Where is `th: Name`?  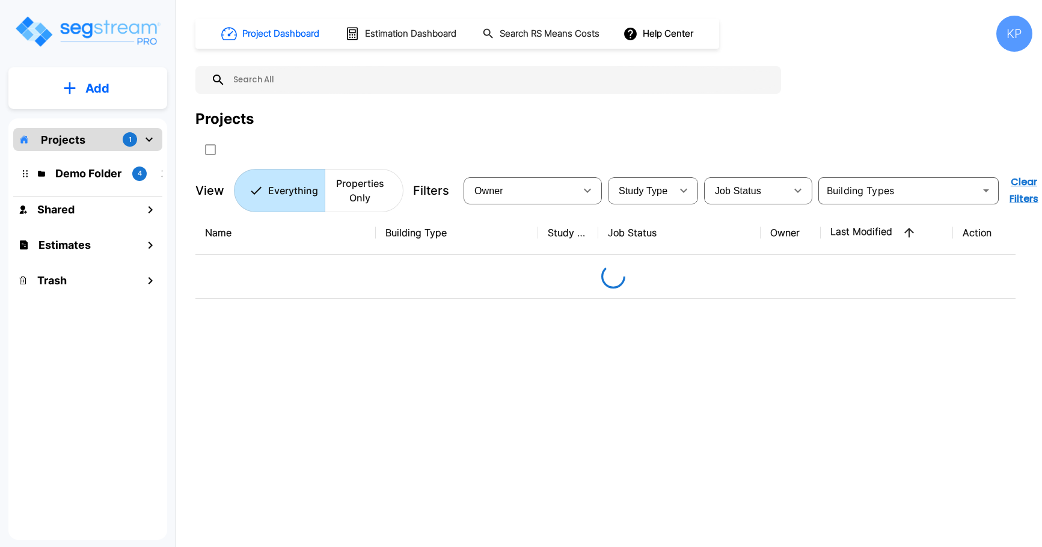
th: Name is located at coordinates (286, 233).